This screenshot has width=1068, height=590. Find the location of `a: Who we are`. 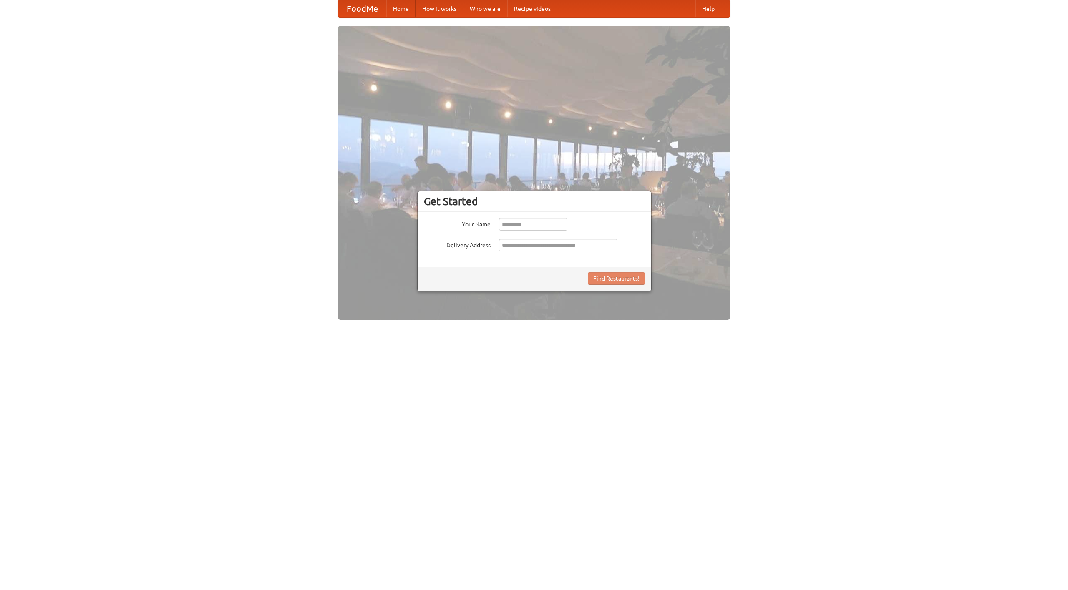

a: Who we are is located at coordinates (485, 9).